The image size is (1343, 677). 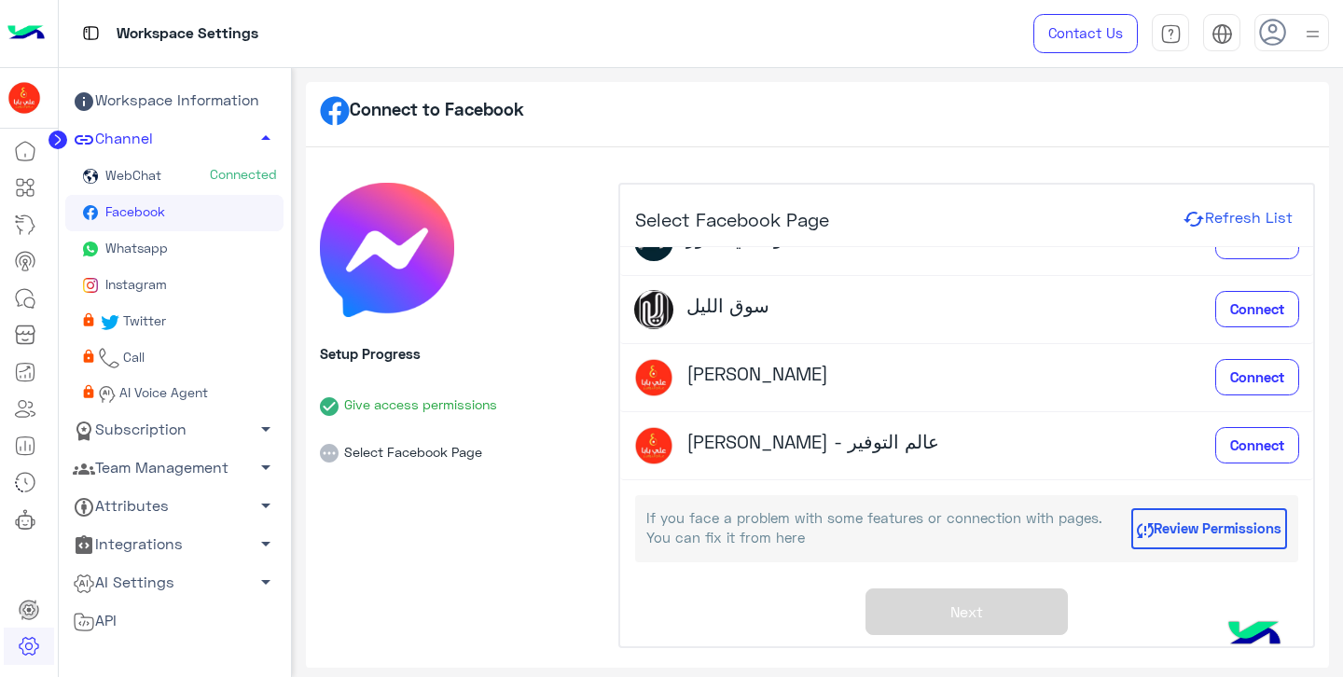 I want to click on a: tab, so click(x=1171, y=34).